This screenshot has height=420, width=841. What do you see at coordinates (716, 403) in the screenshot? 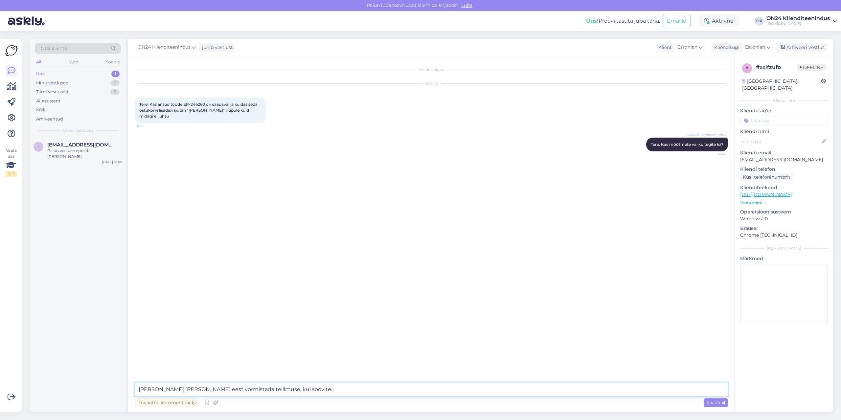
I see `span: Saada` at bounding box center [716, 403].